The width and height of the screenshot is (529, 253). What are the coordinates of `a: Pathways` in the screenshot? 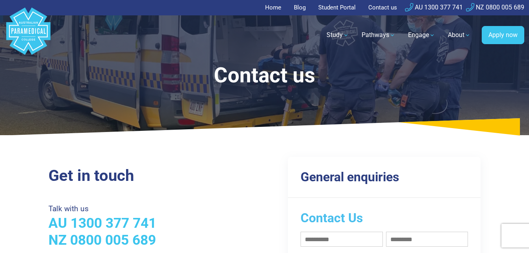 It's located at (379, 35).